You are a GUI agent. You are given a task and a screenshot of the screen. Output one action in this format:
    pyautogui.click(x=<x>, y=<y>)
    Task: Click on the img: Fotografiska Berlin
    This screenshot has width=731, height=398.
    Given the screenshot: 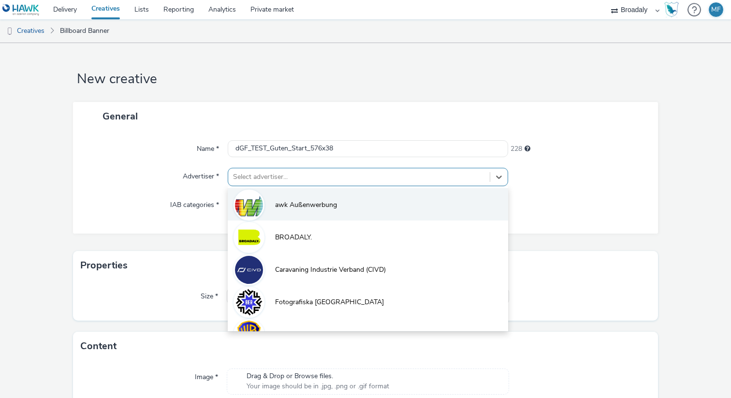 What is the action you would take?
    pyautogui.click(x=249, y=302)
    